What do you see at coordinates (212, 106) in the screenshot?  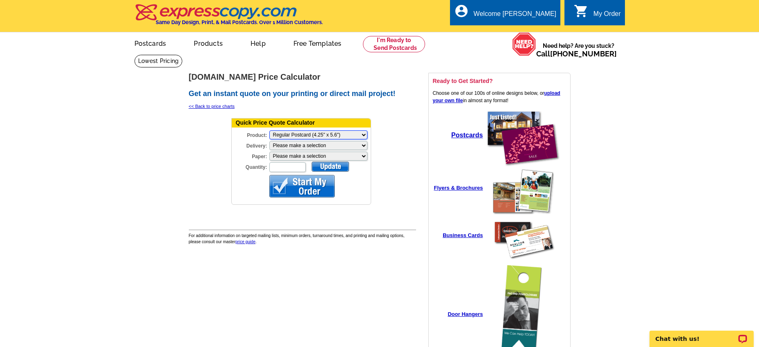 I see `a: << Back to price charts` at bounding box center [212, 106].